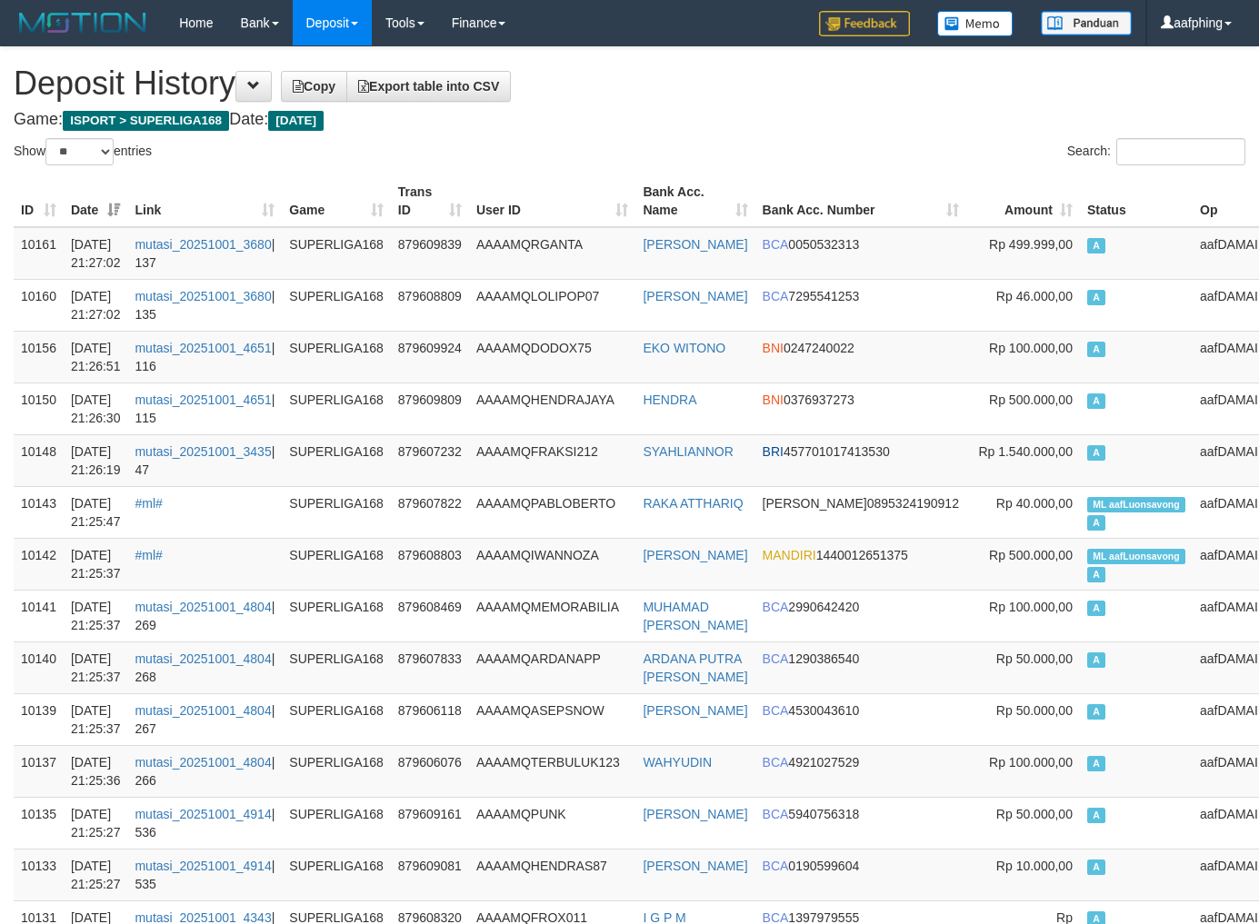  What do you see at coordinates (38, 254) in the screenshot?
I see `td: 10161` at bounding box center [38, 254].